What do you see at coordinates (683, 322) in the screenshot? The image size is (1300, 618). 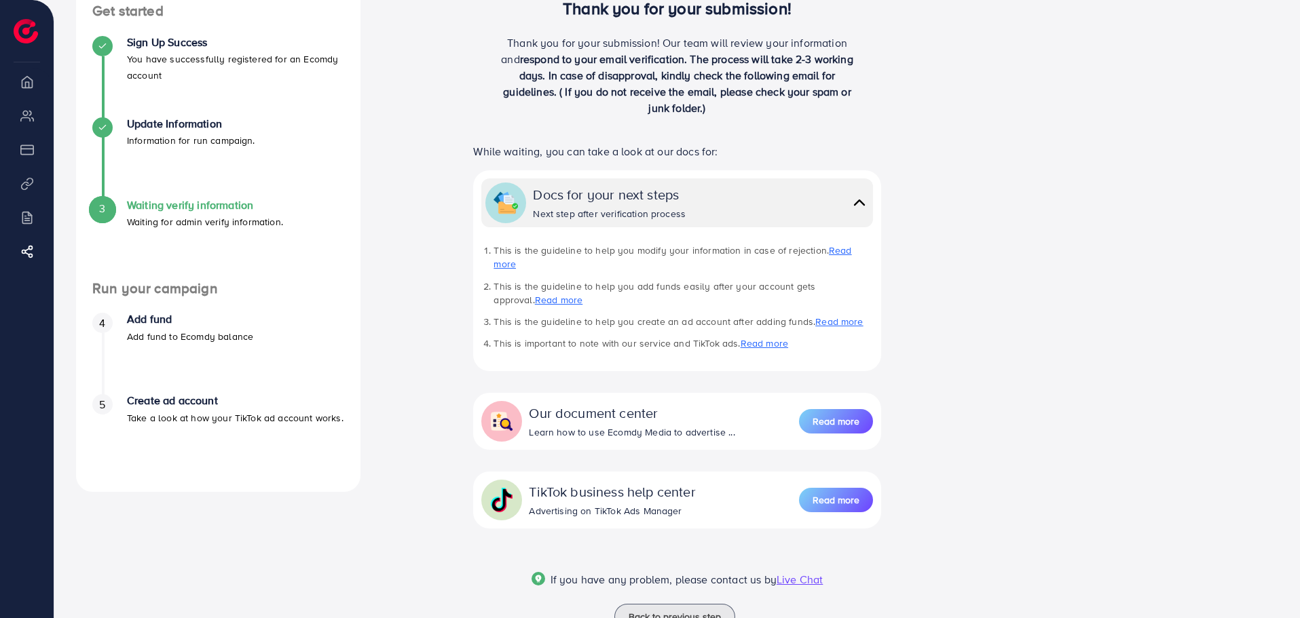 I see `li: This is the guideline to help you create an ad account after adding funds.` at bounding box center [683, 322].